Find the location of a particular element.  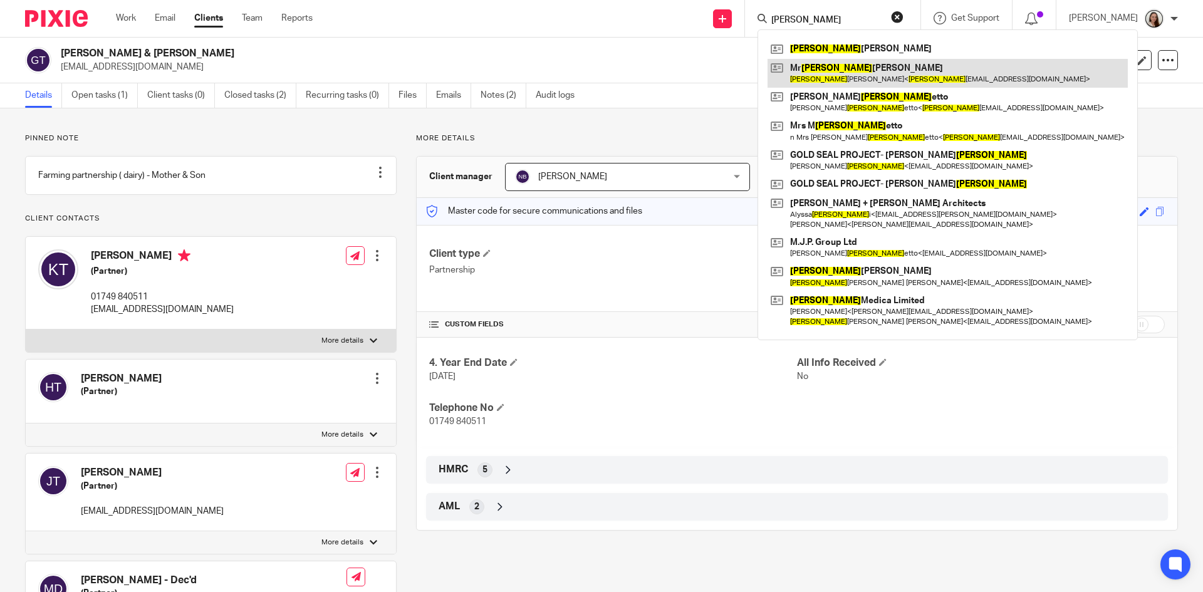

h4: Client type is located at coordinates (613, 254).